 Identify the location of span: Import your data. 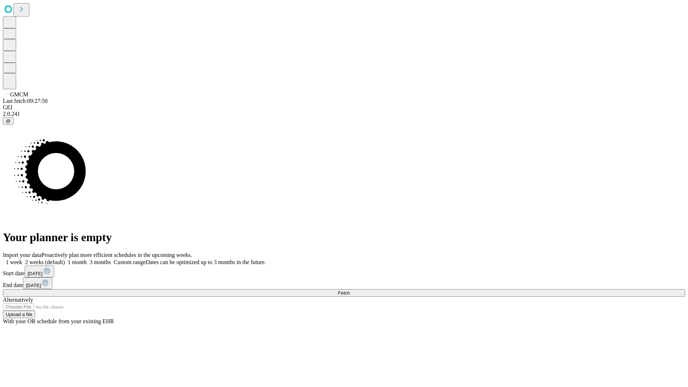
(22, 255).